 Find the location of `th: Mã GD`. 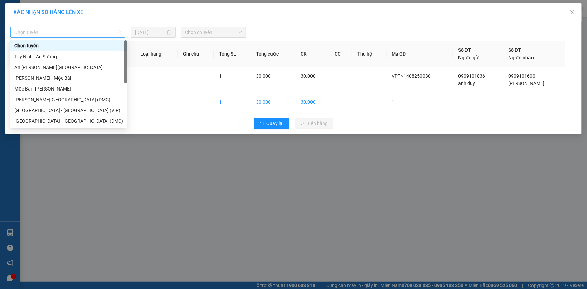

th: Mã GD is located at coordinates (420, 54).